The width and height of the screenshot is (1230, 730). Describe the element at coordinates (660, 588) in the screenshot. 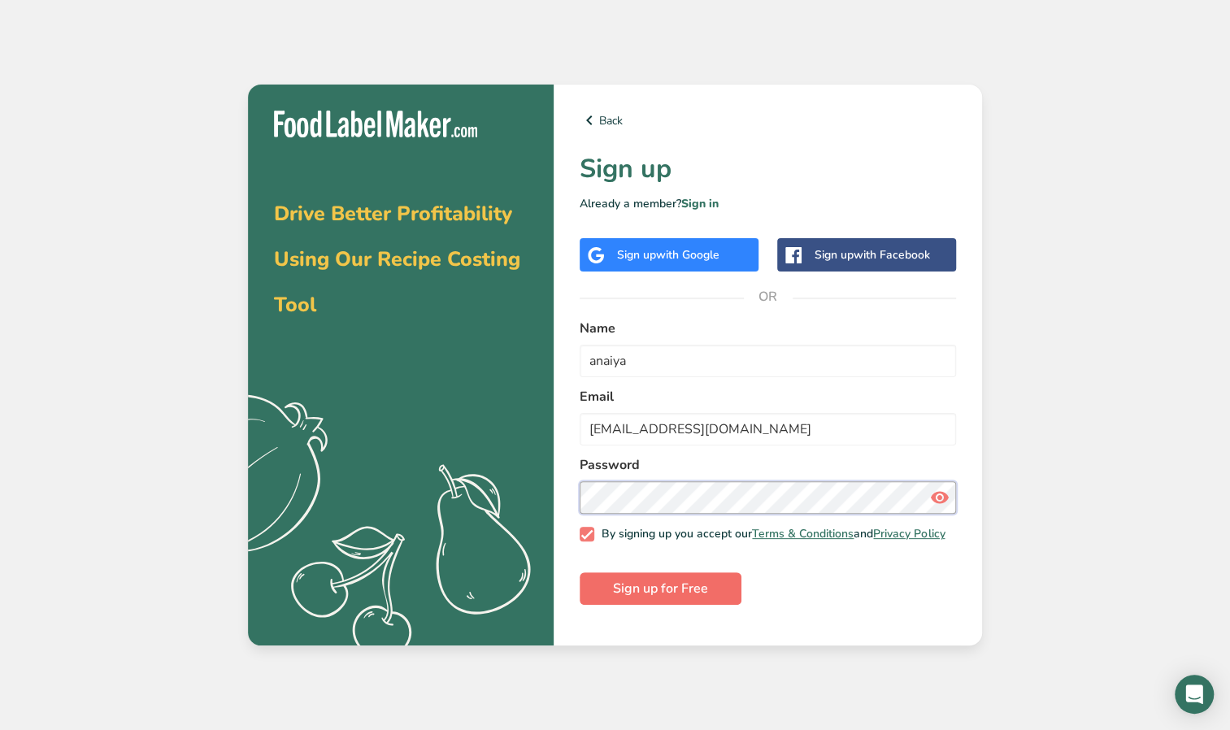

I see `span: Sign up for Free` at that location.